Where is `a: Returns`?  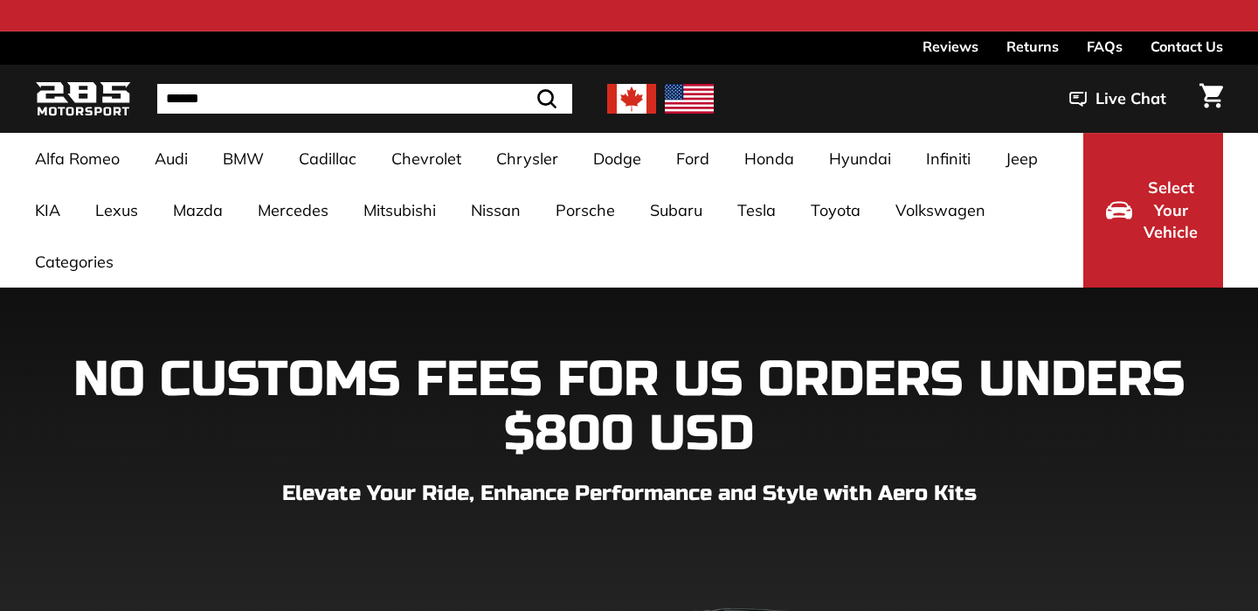 a: Returns is located at coordinates (1033, 46).